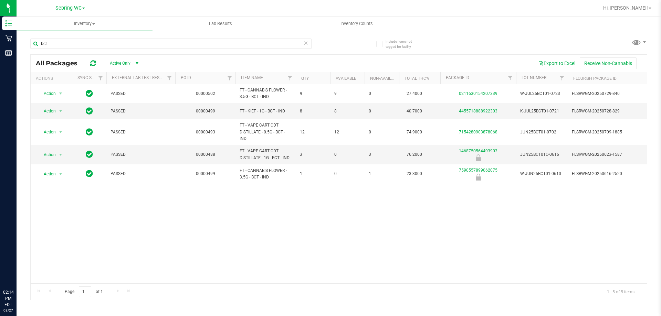  What do you see at coordinates (606, 94) in the screenshot?
I see `span: FLSRWGM-20250729-840` at bounding box center [606, 94].